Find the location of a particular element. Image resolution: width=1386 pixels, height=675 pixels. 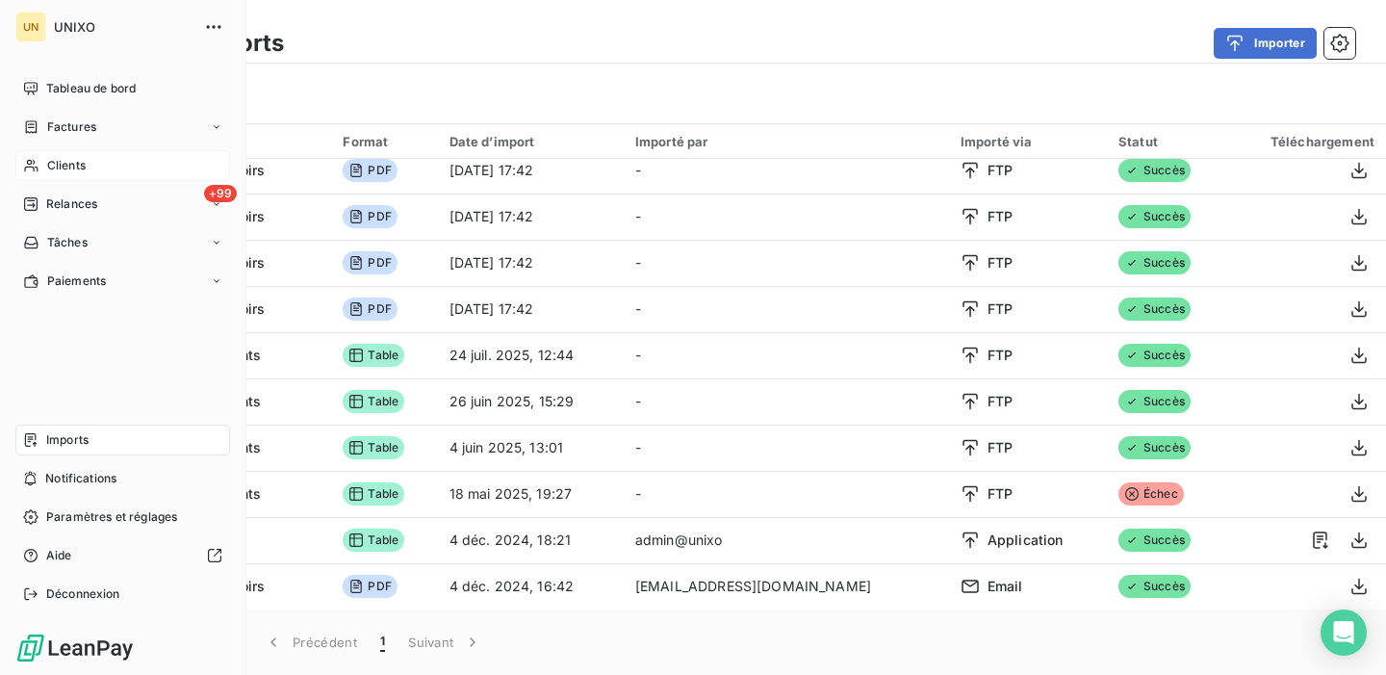

span: Aide is located at coordinates (59, 555).